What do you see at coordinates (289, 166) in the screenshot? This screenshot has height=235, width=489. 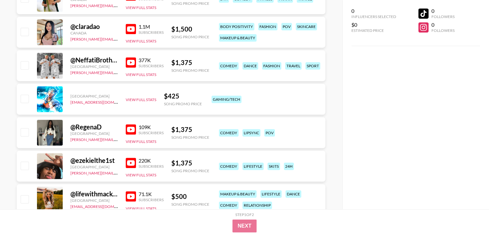 I see `div: 24h` at bounding box center [289, 166].